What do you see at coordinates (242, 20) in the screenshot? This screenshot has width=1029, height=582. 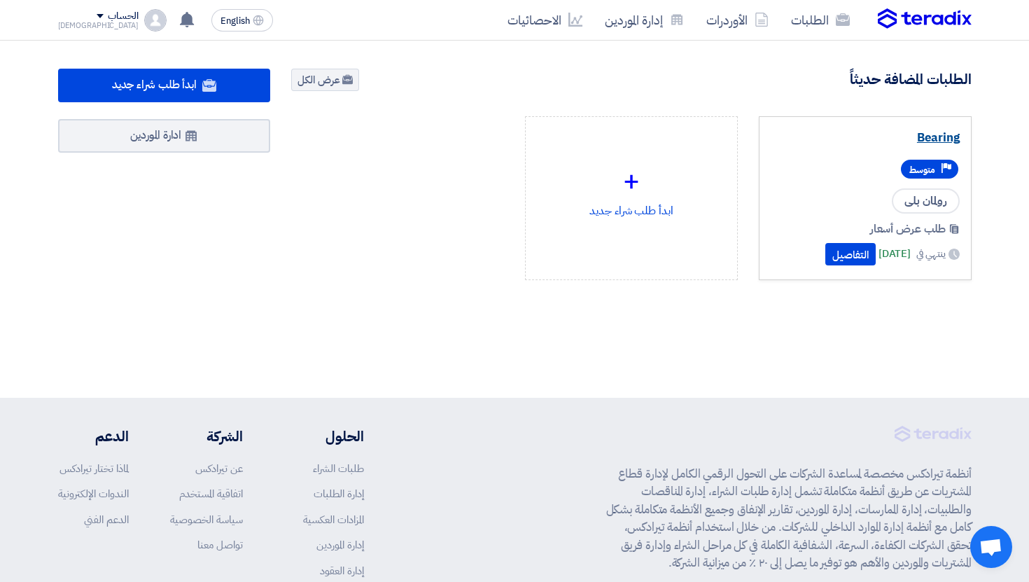 I see `button: English` at bounding box center [242, 20].